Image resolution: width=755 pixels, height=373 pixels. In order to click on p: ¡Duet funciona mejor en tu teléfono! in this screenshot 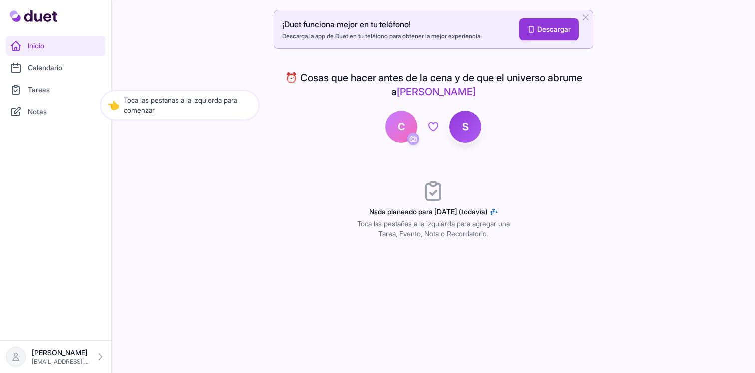, I will do `click(382, 24)`.